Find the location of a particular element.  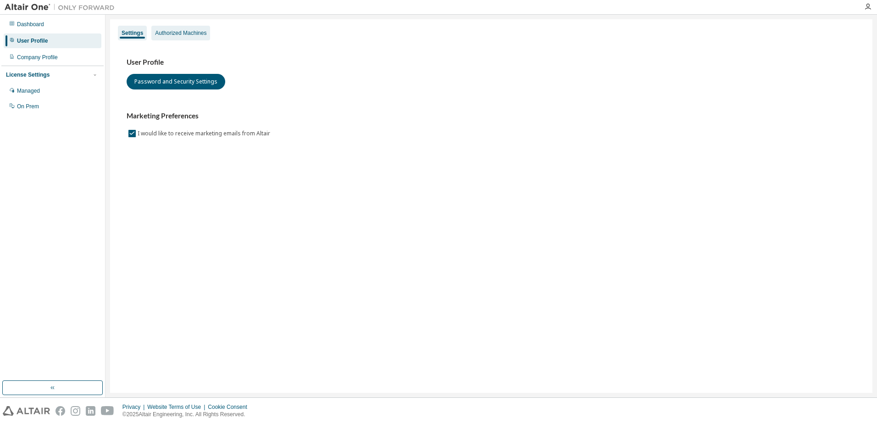

button: Password and Security Settings is located at coordinates (176, 82).